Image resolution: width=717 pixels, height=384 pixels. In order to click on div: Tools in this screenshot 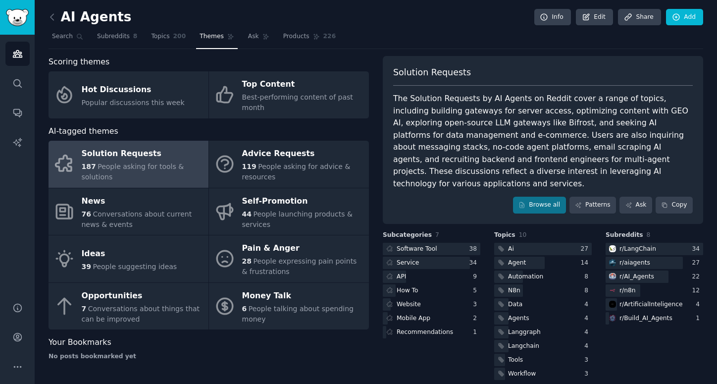, I will do `click(515, 360)`.